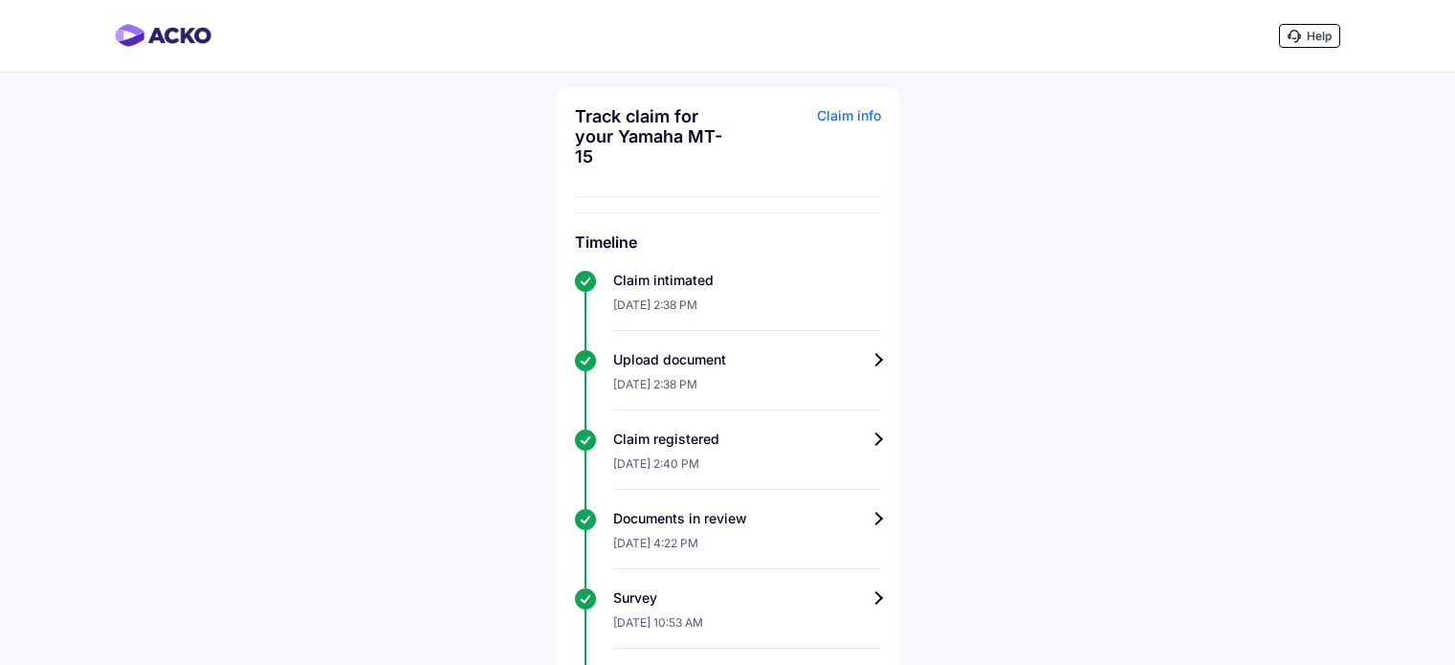 The width and height of the screenshot is (1455, 665). I want to click on div: Claim info, so click(807, 144).